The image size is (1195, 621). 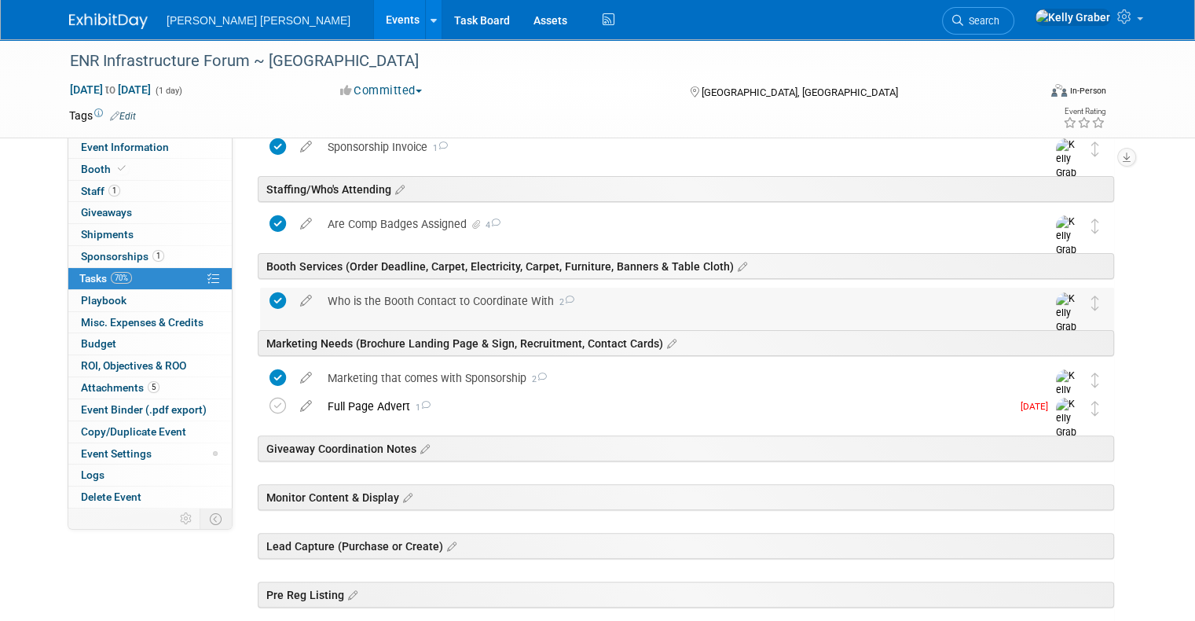 What do you see at coordinates (122, 168) in the screenshot?
I see `i: Booth reservation complete` at bounding box center [122, 168].